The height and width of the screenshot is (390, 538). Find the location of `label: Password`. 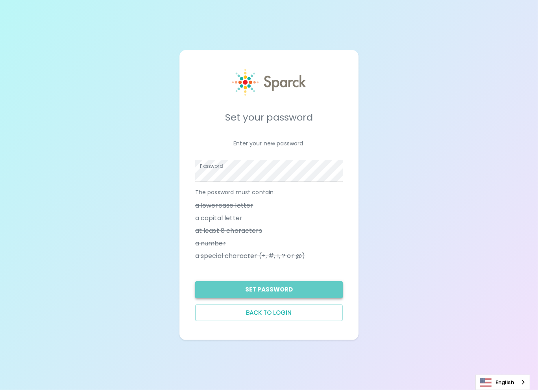

label: Password is located at coordinates (211, 166).